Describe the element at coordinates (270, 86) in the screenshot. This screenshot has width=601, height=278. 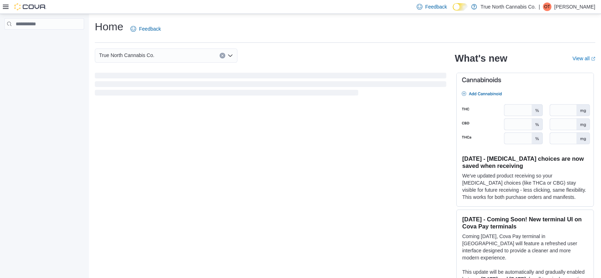
I see `span: Loading` at that location.